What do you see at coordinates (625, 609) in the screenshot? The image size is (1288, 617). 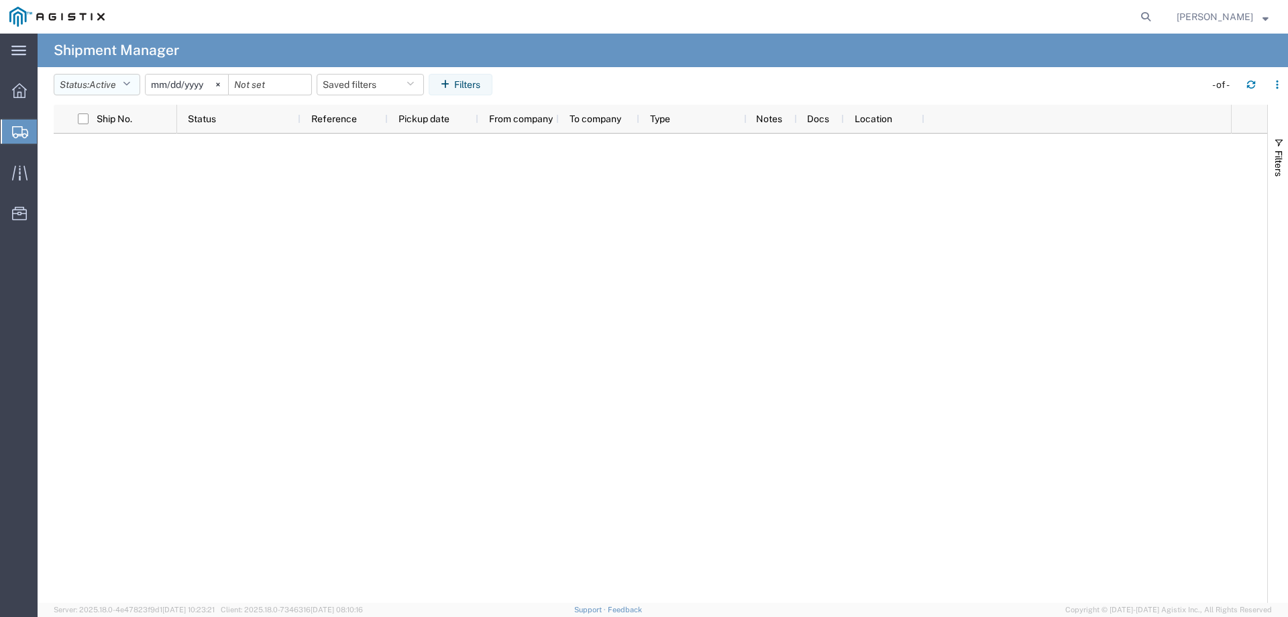 I see `a: Feedback` at bounding box center [625, 609].